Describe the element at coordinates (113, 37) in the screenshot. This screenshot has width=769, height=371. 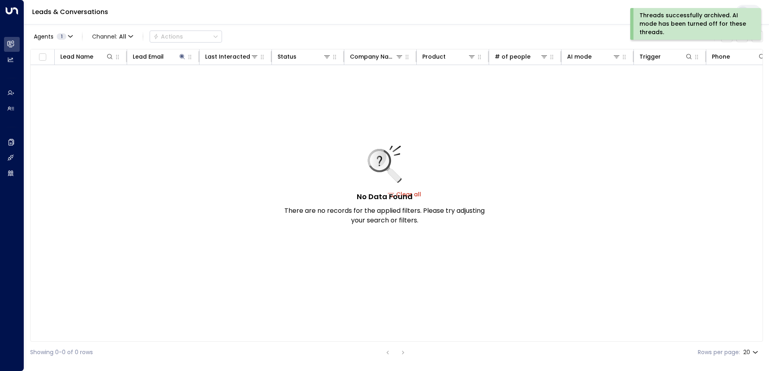
I see `button: Channel:All` at that location.